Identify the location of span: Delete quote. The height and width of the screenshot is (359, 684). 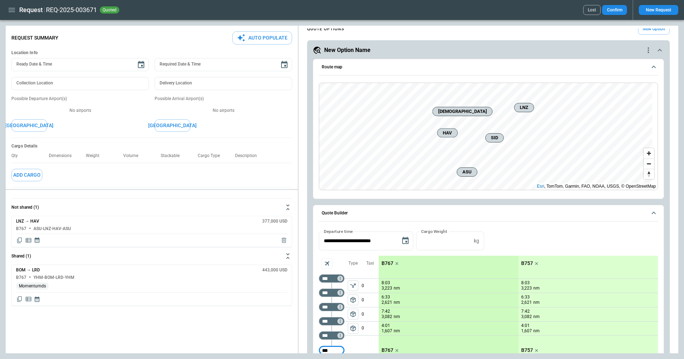
(284, 240).